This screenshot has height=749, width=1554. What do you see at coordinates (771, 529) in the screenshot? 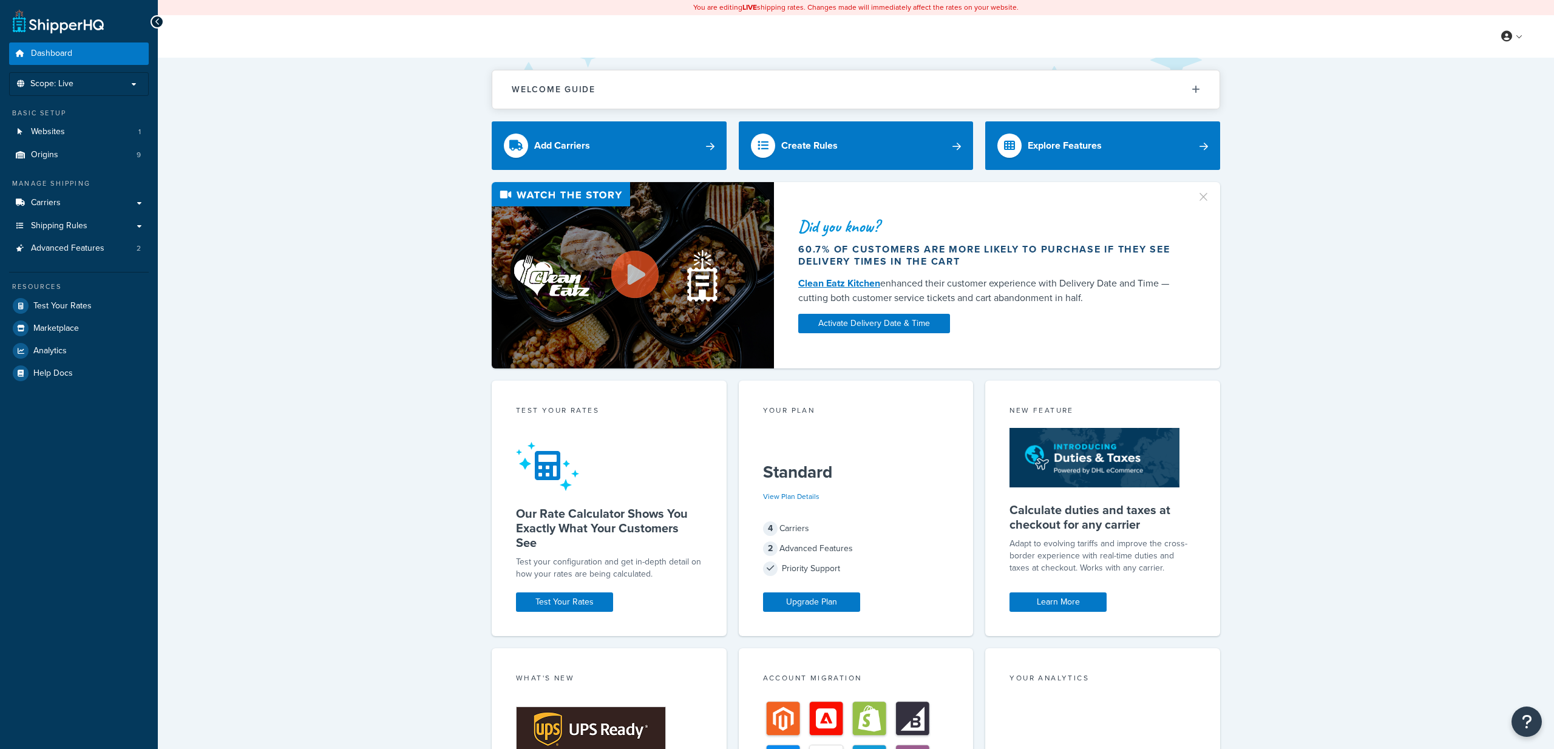
I see `span: 4` at bounding box center [771, 529].